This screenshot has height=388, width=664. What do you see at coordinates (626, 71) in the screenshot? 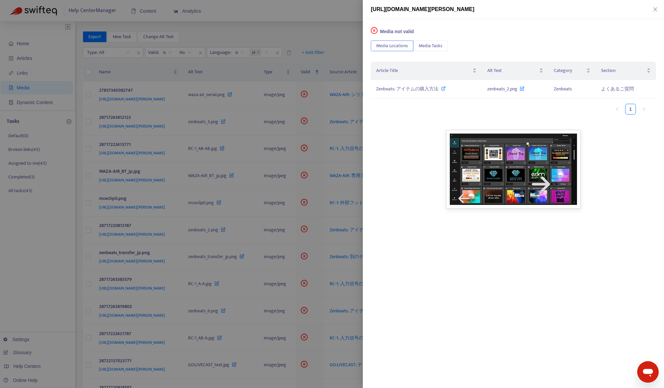
I see `th: Section` at bounding box center [626, 71].